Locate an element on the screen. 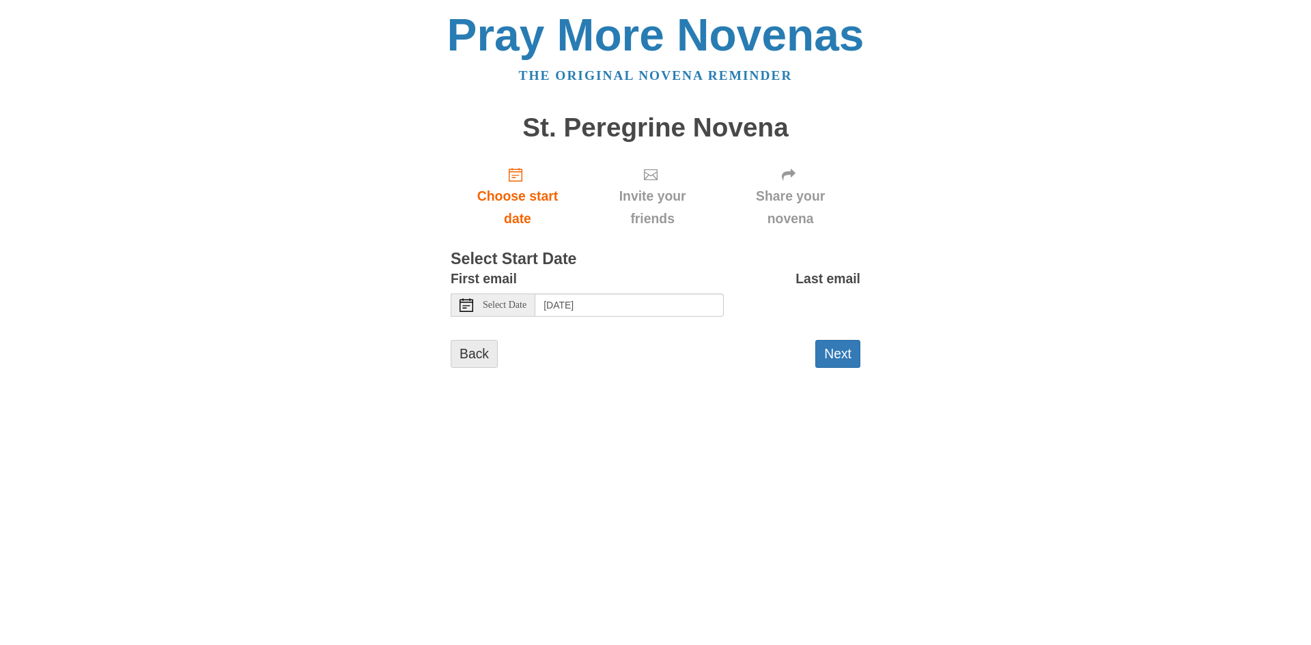 Image resolution: width=1311 pixels, height=645 pixels. h1: St. Peregrine Novena is located at coordinates (655, 128).